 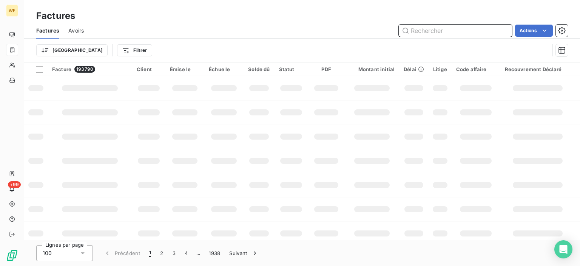 What do you see at coordinates (149, 69) in the screenshot?
I see `div: Client` at bounding box center [149, 69].